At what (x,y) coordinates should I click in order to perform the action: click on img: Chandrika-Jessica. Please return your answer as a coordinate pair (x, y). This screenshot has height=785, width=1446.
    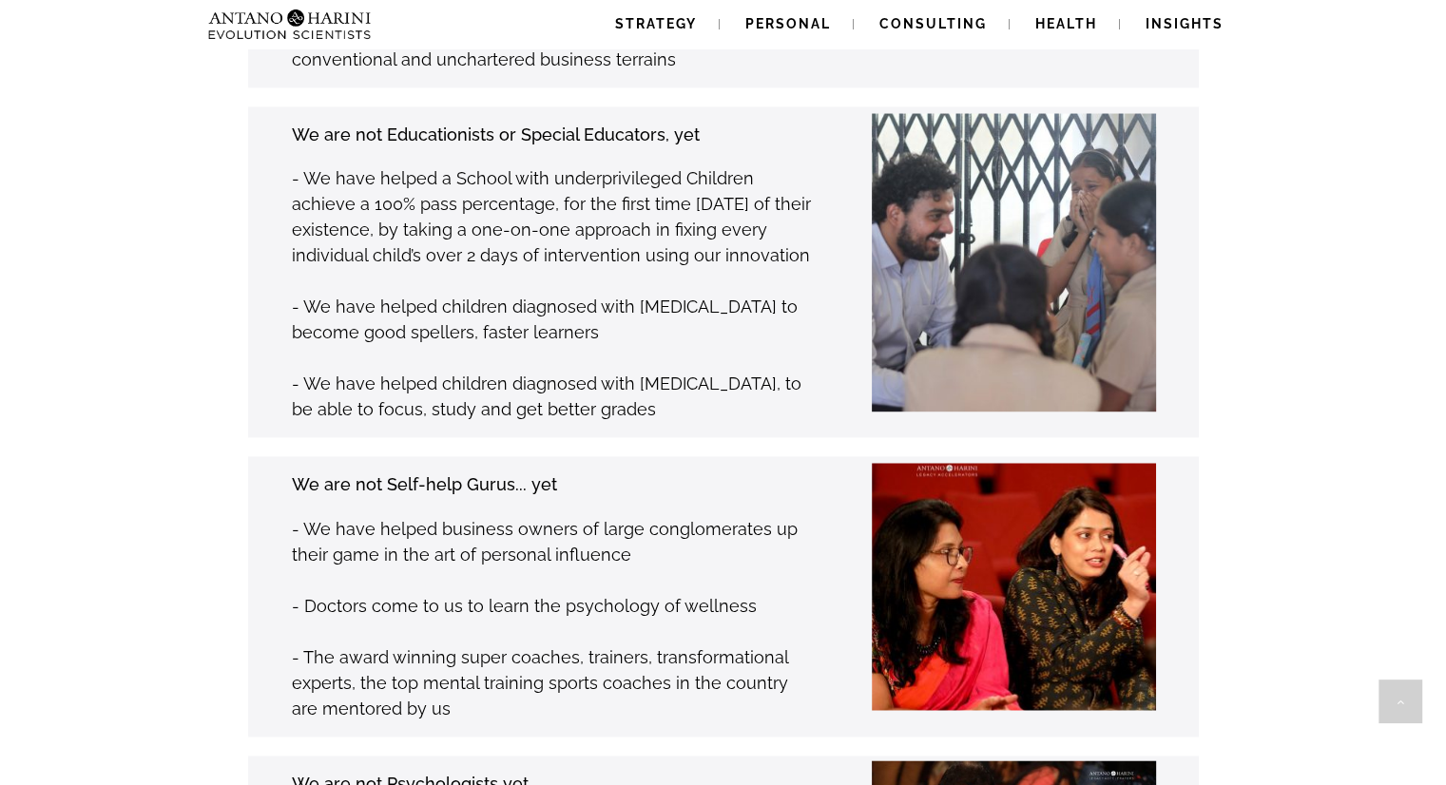
    Looking at the image, I should click on (1013, 604).